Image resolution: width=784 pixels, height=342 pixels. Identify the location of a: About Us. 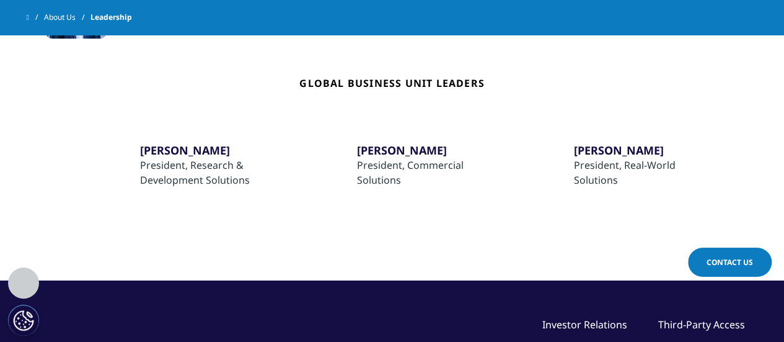
(67, 17).